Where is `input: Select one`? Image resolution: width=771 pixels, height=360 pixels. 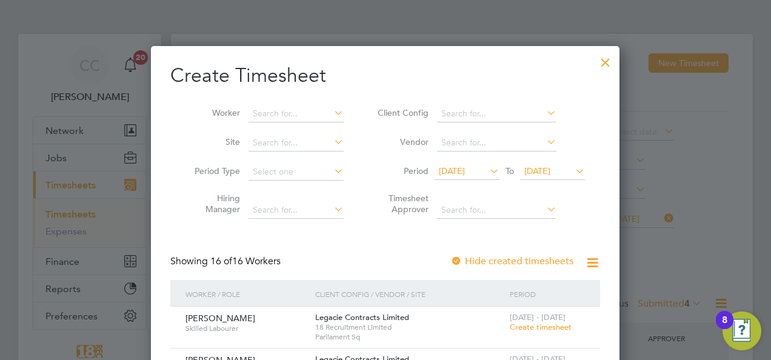
input: Select one is located at coordinates (296, 172).